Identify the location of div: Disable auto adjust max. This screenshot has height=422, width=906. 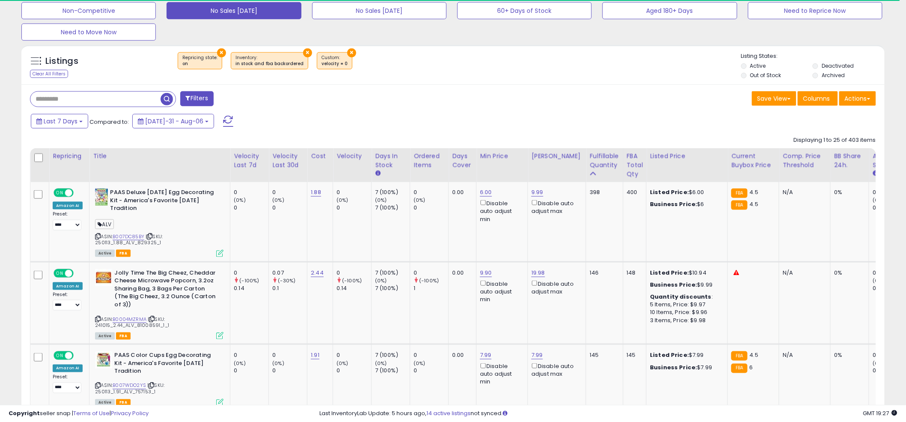
(555, 206).